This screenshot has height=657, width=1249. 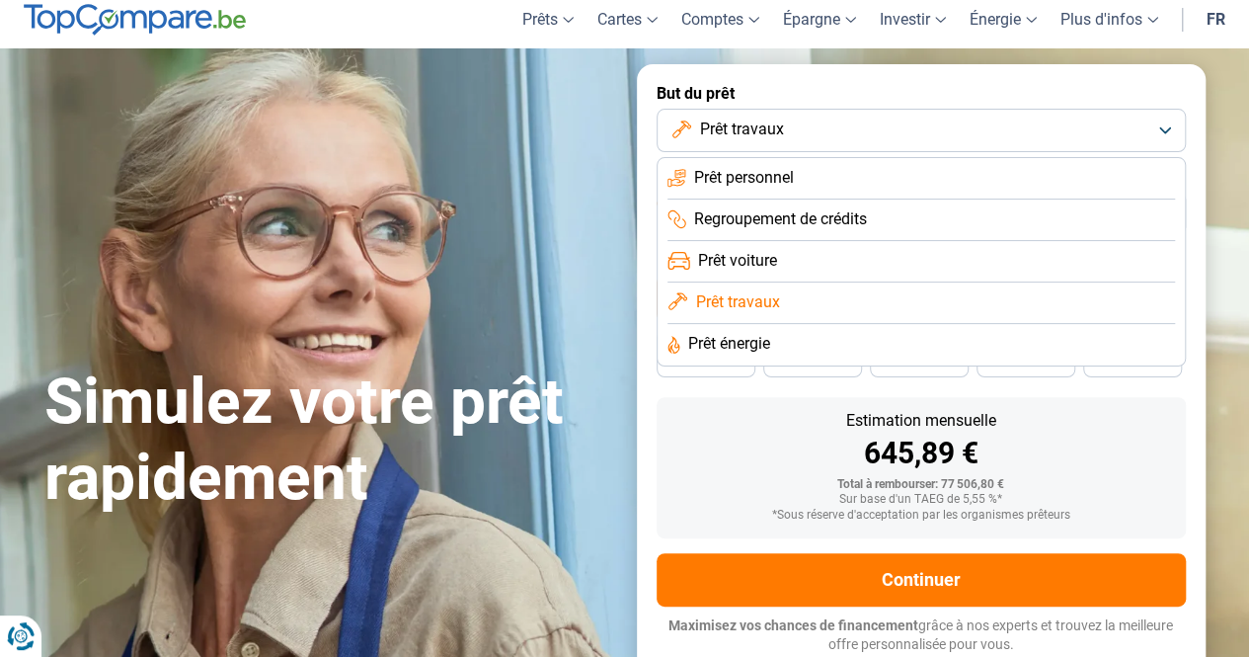 I want to click on div: Estimation mensuelle, so click(x=921, y=421).